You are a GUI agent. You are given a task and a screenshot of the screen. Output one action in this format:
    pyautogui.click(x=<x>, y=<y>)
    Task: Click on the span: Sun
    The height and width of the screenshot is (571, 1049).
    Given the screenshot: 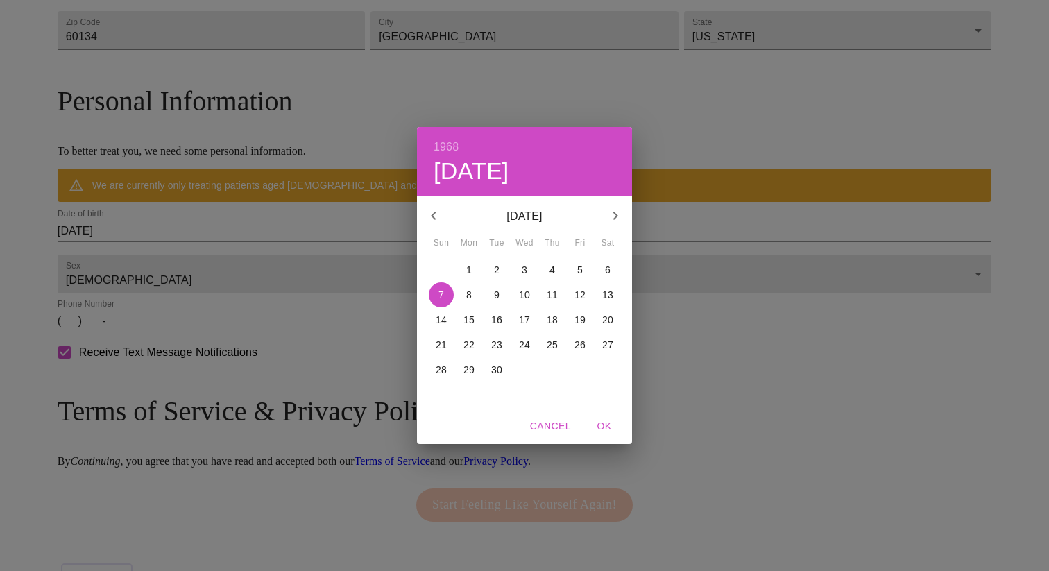 What is the action you would take?
    pyautogui.click(x=441, y=243)
    